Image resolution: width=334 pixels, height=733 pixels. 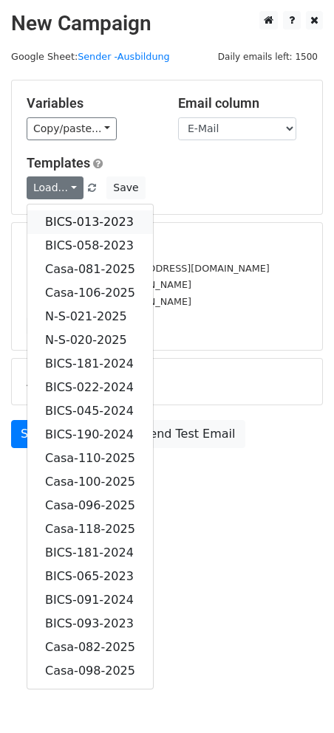 I want to click on a: BICS-065-2023, so click(x=90, y=576).